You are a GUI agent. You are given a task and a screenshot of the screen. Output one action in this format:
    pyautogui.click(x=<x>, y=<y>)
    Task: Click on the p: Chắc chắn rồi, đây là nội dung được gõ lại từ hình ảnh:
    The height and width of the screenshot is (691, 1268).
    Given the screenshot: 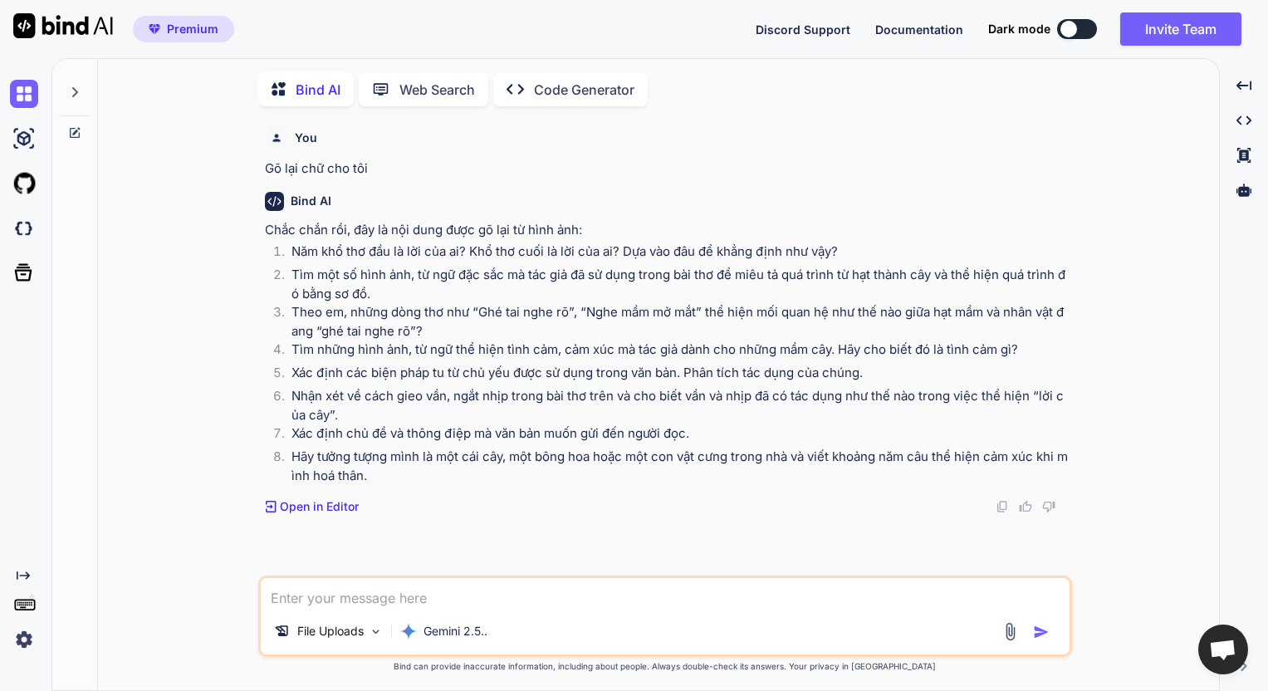 What is the action you would take?
    pyautogui.click(x=667, y=230)
    